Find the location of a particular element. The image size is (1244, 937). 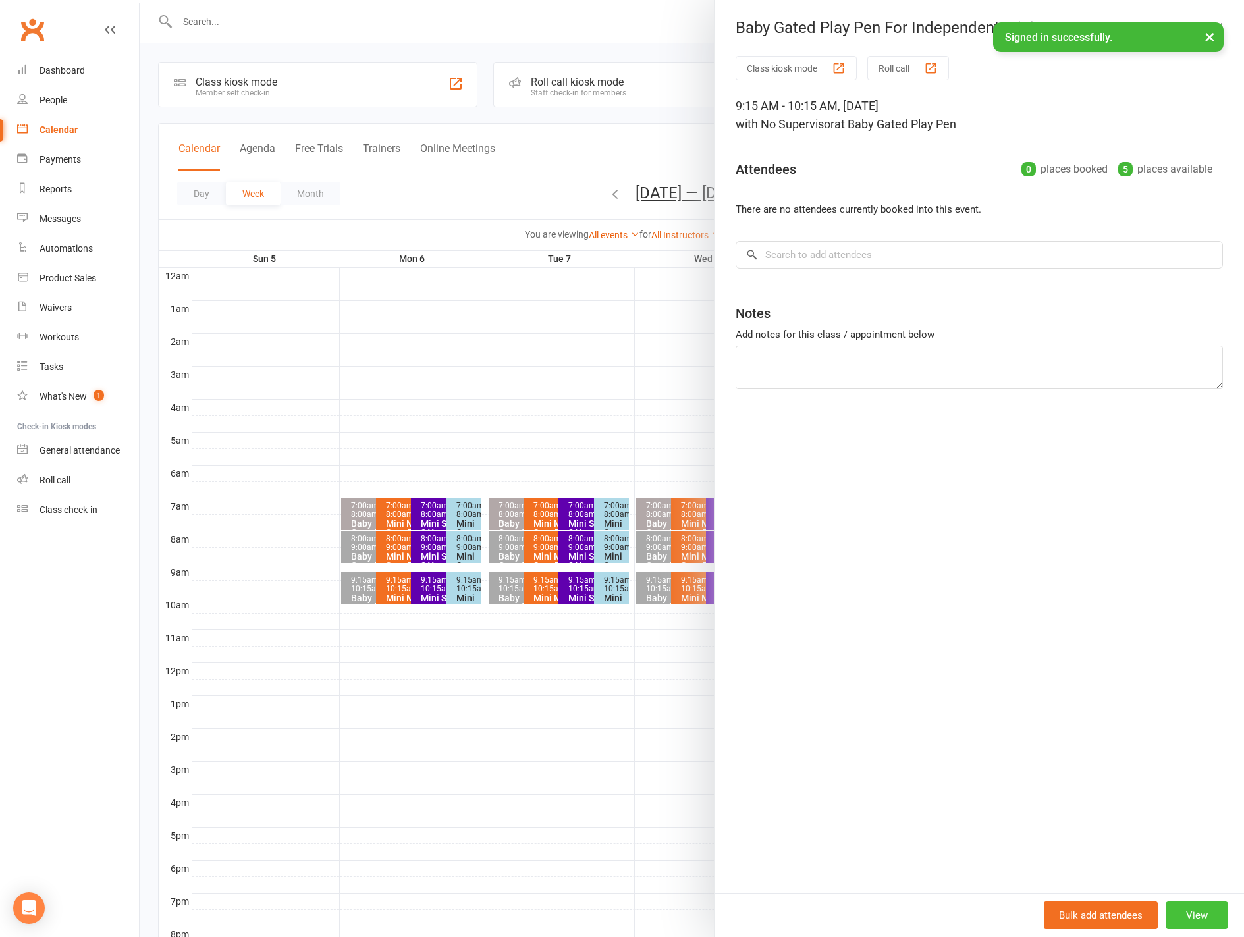

div: Workouts is located at coordinates (59, 337).